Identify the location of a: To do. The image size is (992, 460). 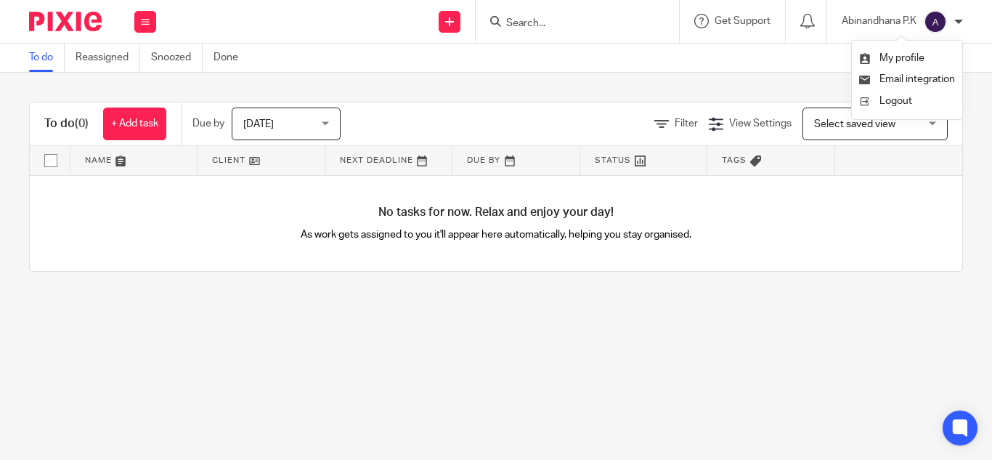
(46, 57).